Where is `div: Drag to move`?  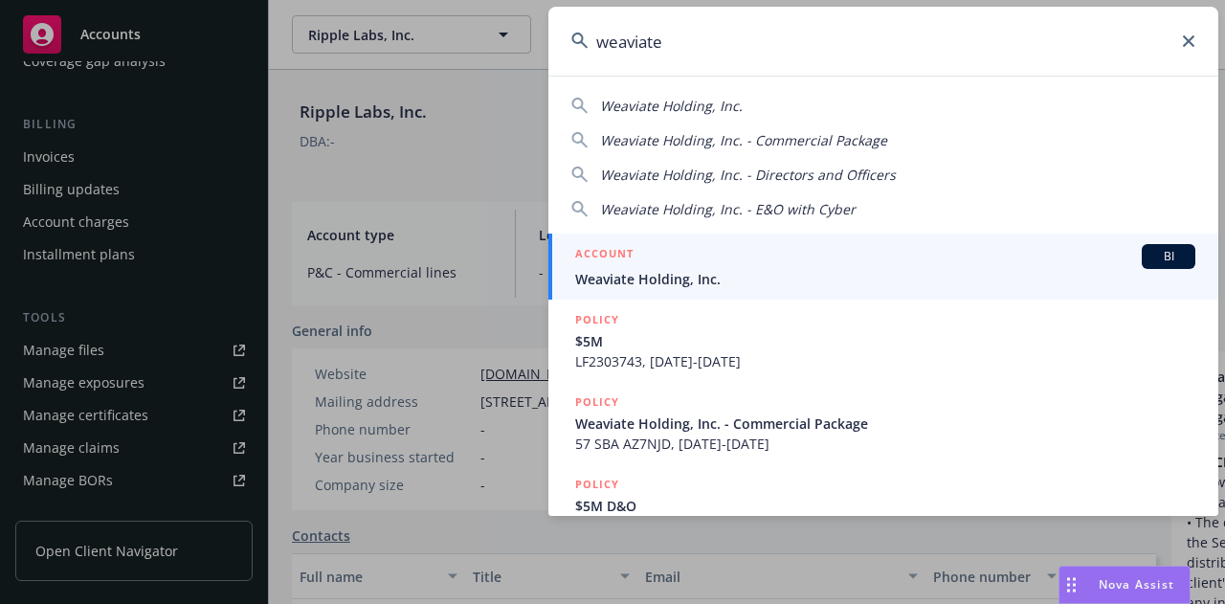 div: Drag to move is located at coordinates (1071, 585).